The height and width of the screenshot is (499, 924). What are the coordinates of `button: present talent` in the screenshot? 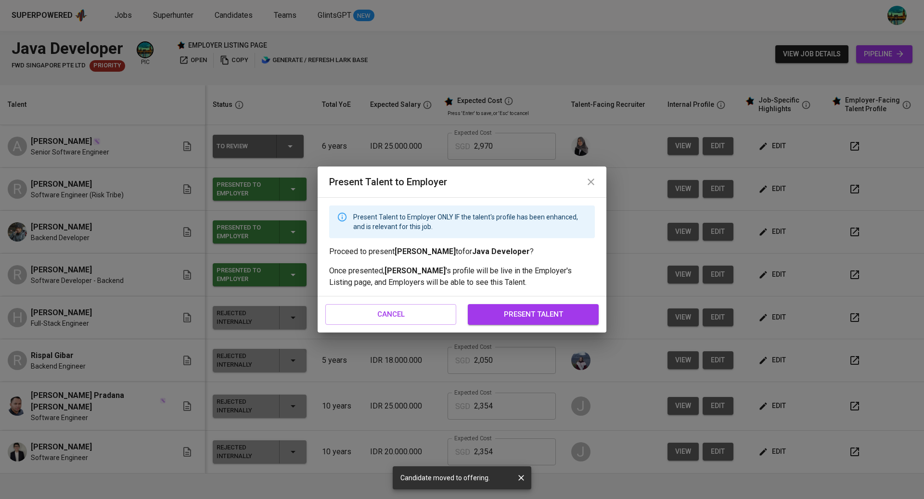 It's located at (534, 314).